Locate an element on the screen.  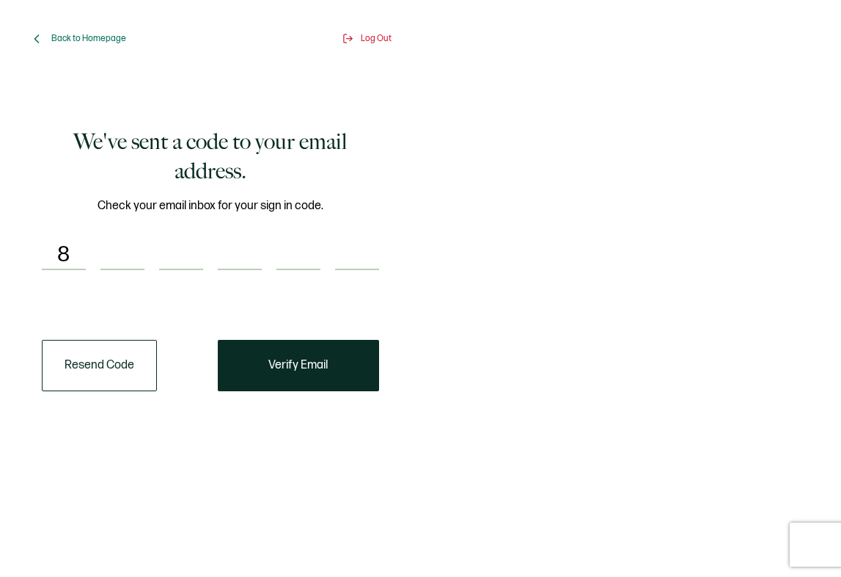
button: Verify Email is located at coordinates (299, 365).